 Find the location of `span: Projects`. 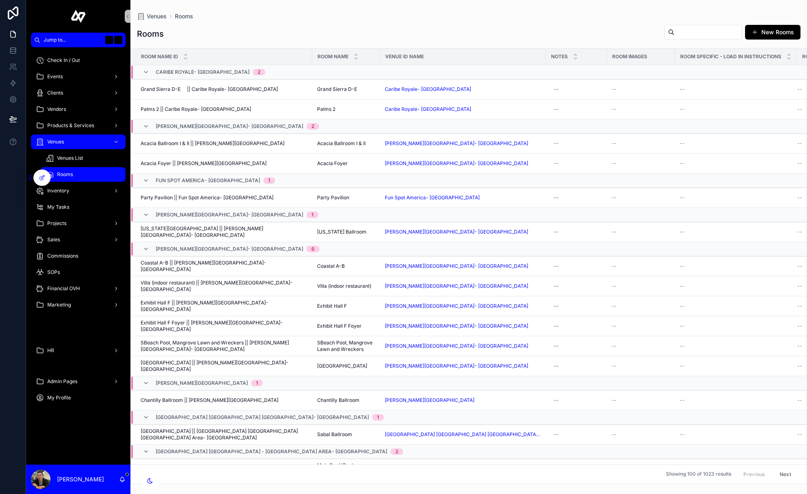

span: Projects is located at coordinates (57, 223).